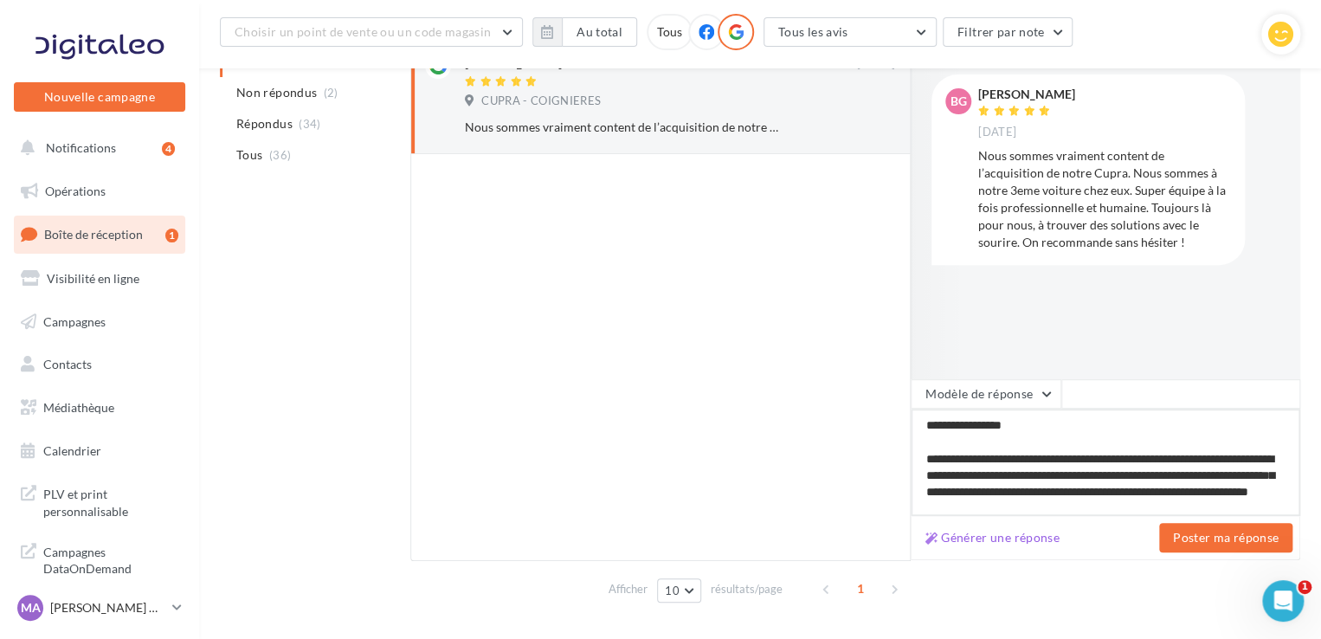 This screenshot has height=639, width=1321. Describe the element at coordinates (100, 97) in the screenshot. I see `button: Nouvelle campagne` at that location.